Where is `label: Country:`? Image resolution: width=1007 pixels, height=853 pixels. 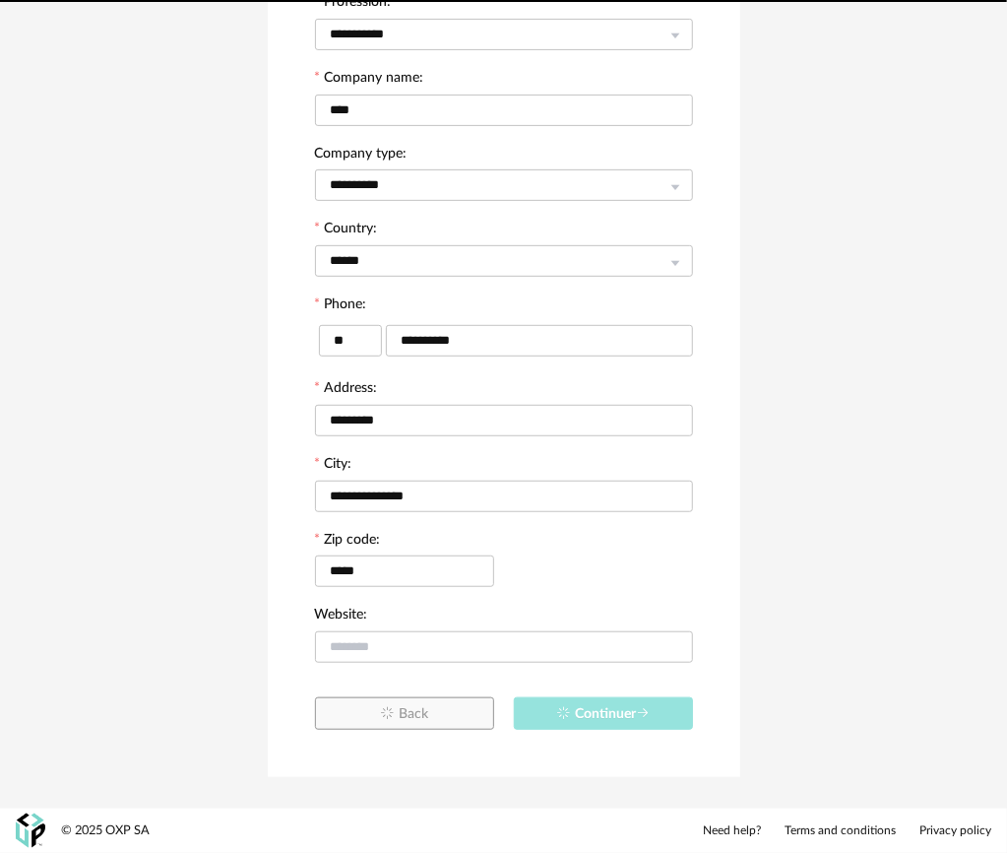 label: Country: is located at coordinates (347, 230).